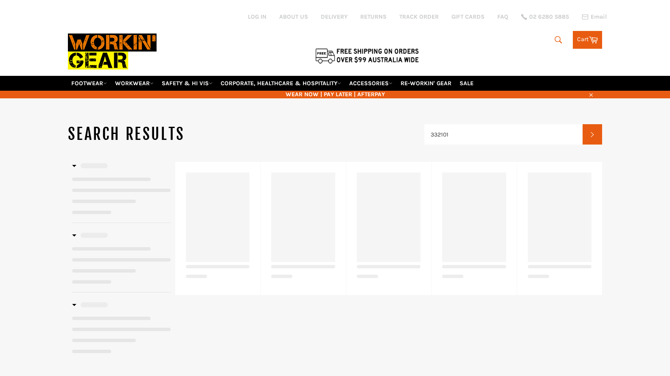 The height and width of the screenshot is (376, 670). Describe the element at coordinates (112, 51) in the screenshot. I see `img: Workin Gear leaders in Workwear, Safety Boots, PPE, Uniforms. Australia's No.1 in Workwear` at that location.